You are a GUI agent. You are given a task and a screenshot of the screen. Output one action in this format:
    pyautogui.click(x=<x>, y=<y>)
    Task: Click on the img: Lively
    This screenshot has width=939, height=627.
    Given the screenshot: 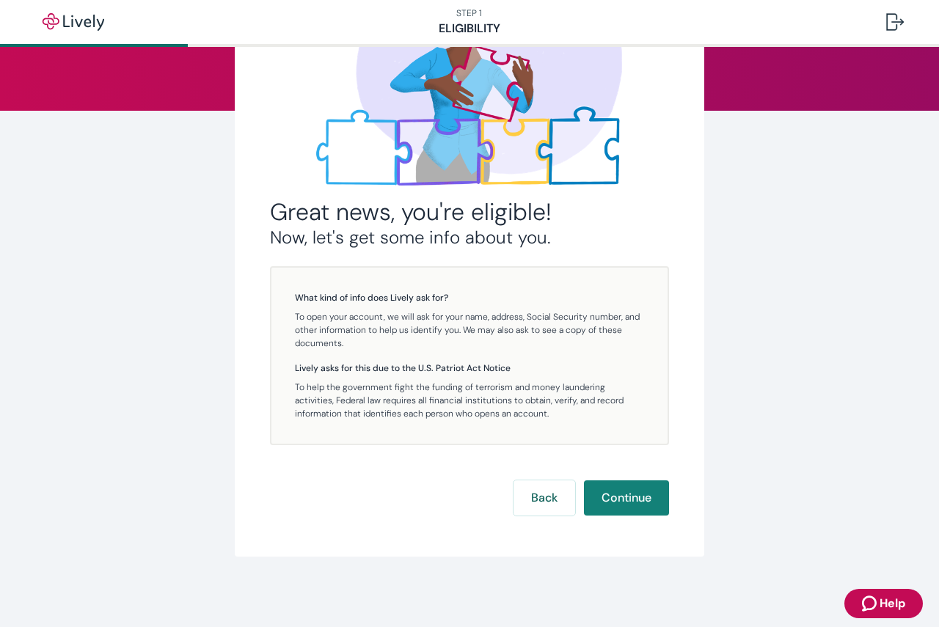 What is the action you would take?
    pyautogui.click(x=73, y=22)
    